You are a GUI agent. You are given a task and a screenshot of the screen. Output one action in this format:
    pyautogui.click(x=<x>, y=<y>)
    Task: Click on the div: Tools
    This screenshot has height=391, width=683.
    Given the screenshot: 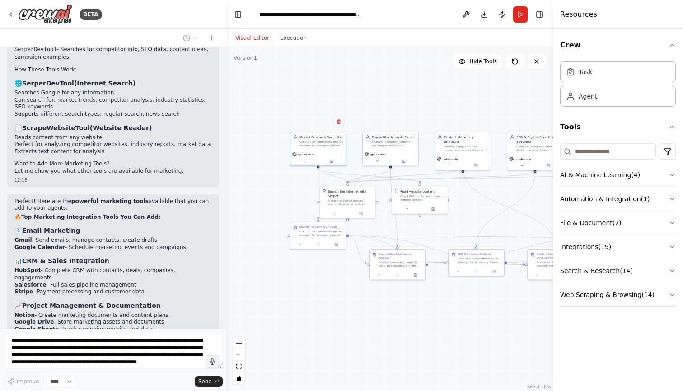 What is the action you would take?
    pyautogui.click(x=618, y=227)
    